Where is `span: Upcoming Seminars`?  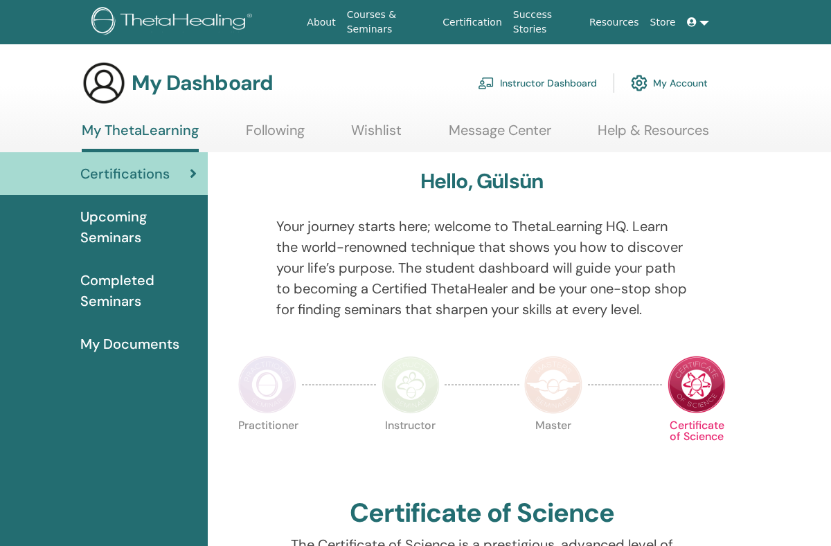 span: Upcoming Seminars is located at coordinates (138, 227).